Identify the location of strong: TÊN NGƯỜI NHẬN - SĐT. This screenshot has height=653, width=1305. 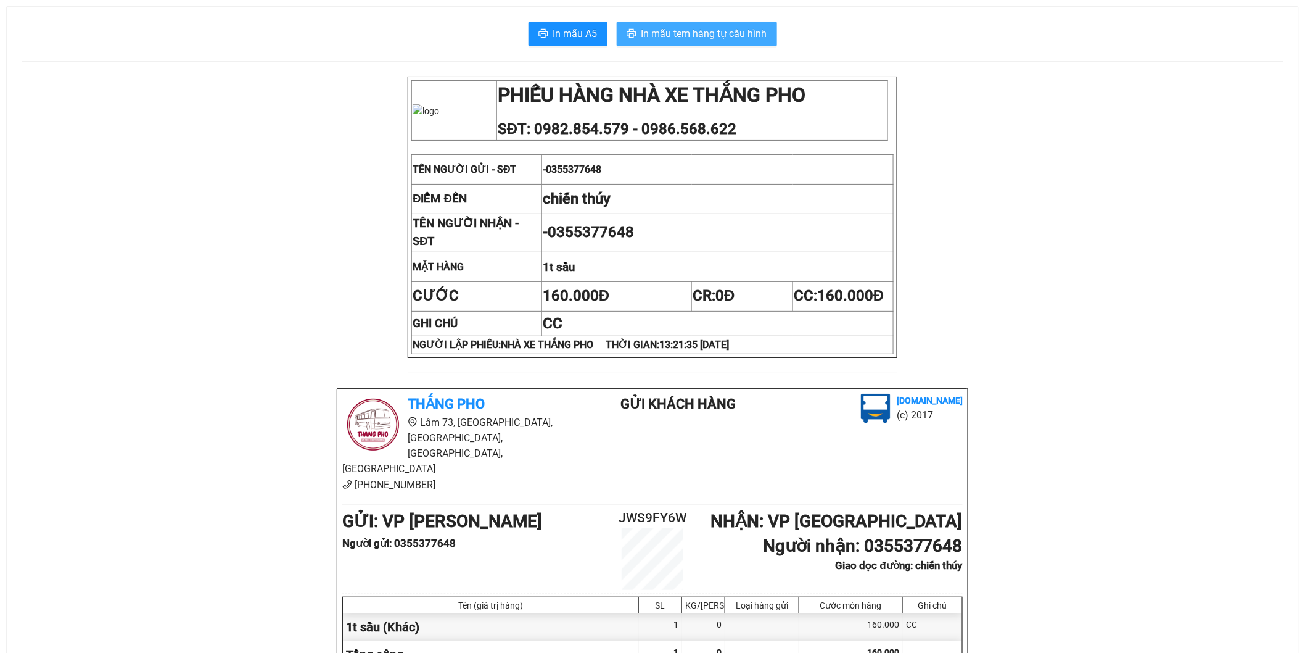
(466, 232).